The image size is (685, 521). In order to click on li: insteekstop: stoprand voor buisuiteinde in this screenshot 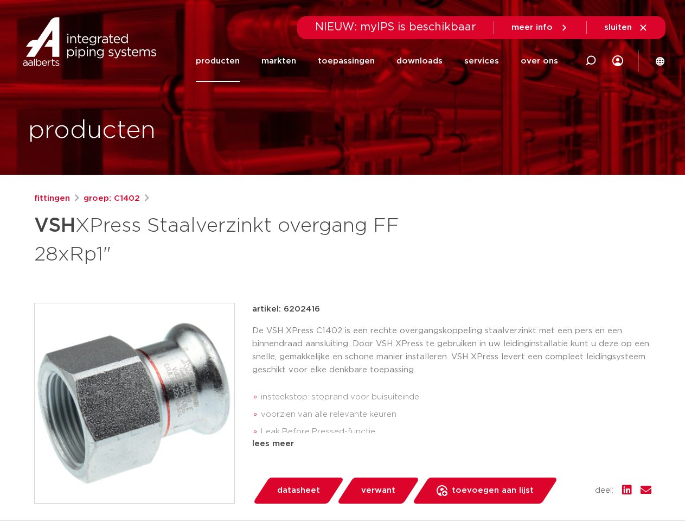, I will do `click(456, 397)`.